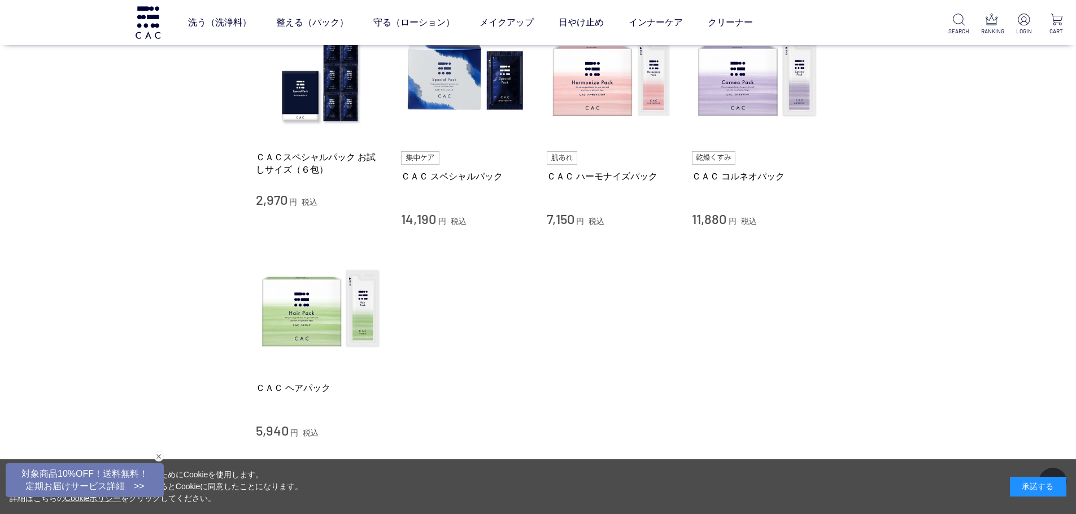 The image size is (1076, 514). What do you see at coordinates (465, 78) in the screenshot?
I see `img: ＣＡＣ スペシャルパック` at bounding box center [465, 78].